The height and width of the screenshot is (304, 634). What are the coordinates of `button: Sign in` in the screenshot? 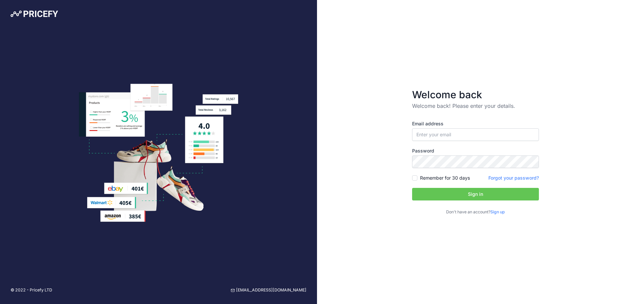 It's located at (476, 194).